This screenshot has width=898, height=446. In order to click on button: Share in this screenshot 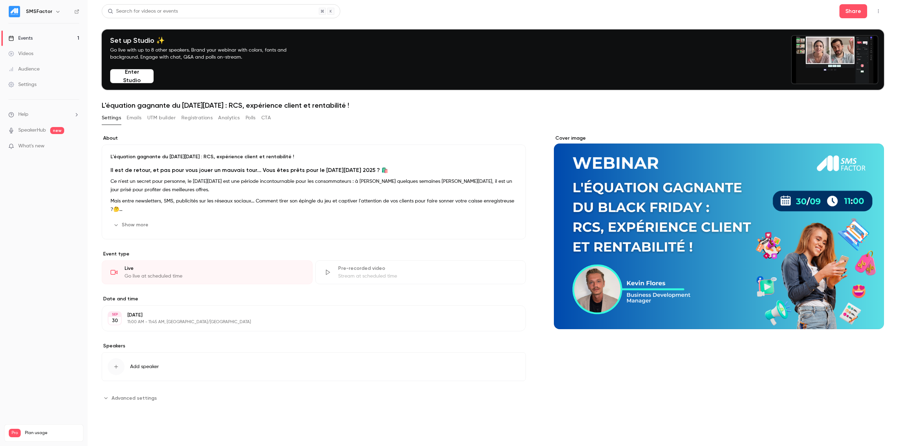, I will do `click(853, 11)`.